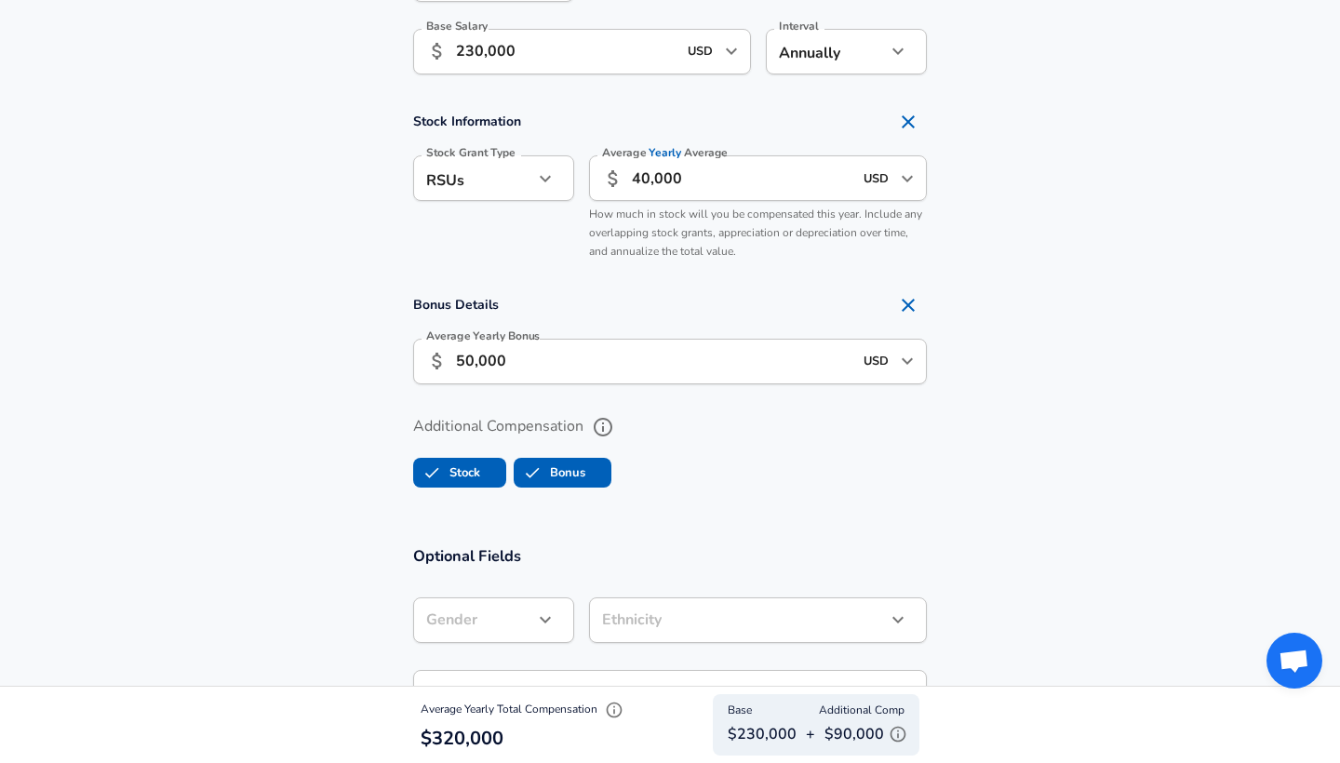 The image size is (1340, 763). Describe the element at coordinates (1295, 661) in the screenshot. I see `div: Open chat` at that location.